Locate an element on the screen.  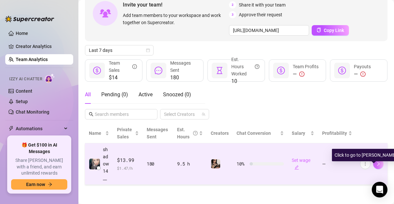
img: logo-BBDzfeDw.svg is located at coordinates (30, 19).